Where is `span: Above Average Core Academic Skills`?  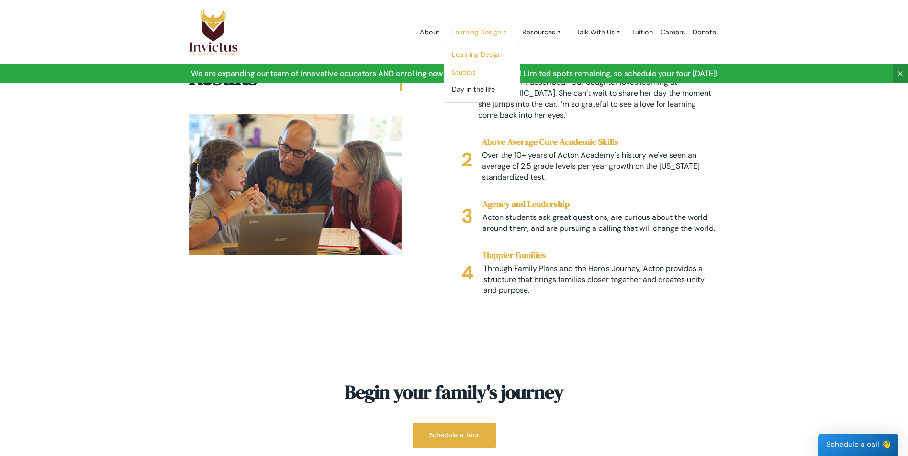 span: Above Average Core Academic Skills is located at coordinates (598, 142).